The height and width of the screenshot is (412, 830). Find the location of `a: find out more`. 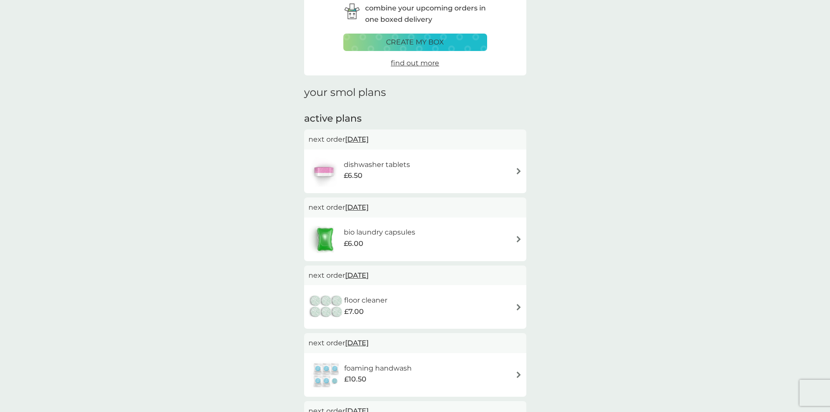

a: find out more is located at coordinates (415, 63).